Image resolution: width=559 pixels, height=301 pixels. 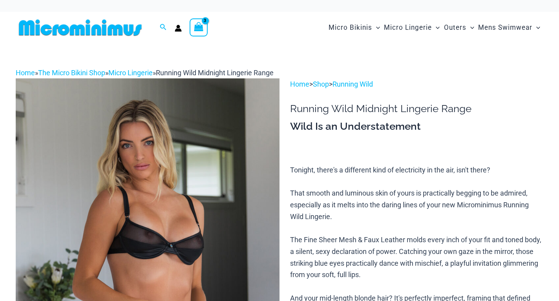 I want to click on a: Micro LingerieMenu ToggleMenu Toggle, so click(x=412, y=27).